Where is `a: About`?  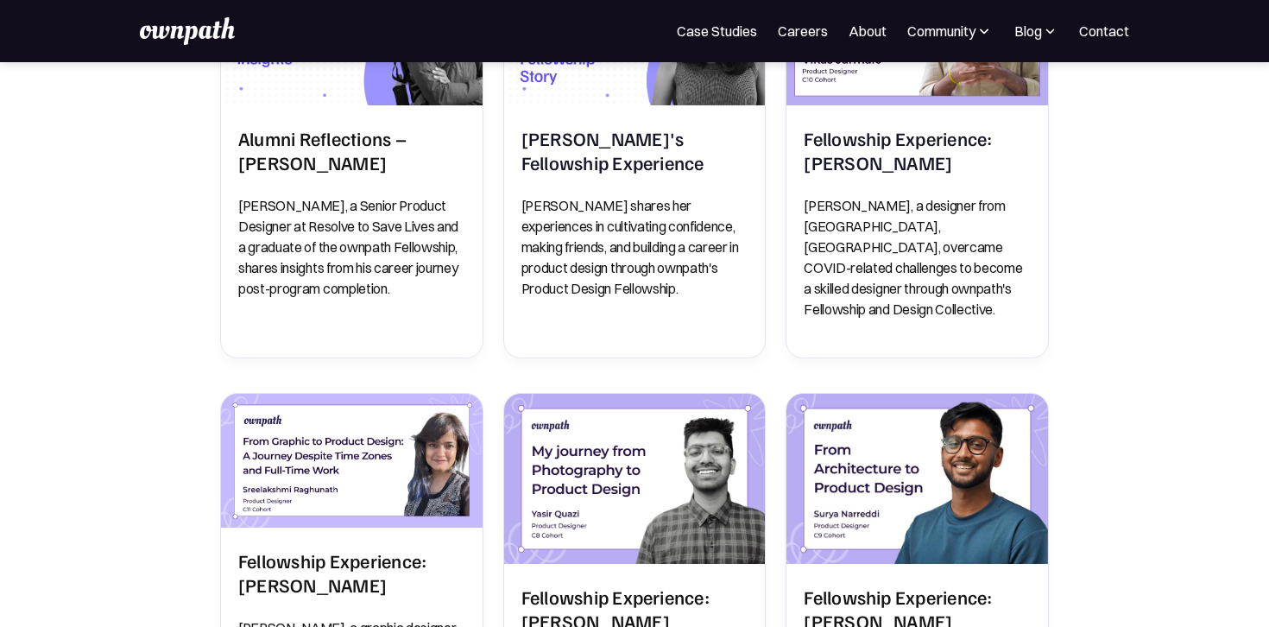
a: About is located at coordinates (868, 31).